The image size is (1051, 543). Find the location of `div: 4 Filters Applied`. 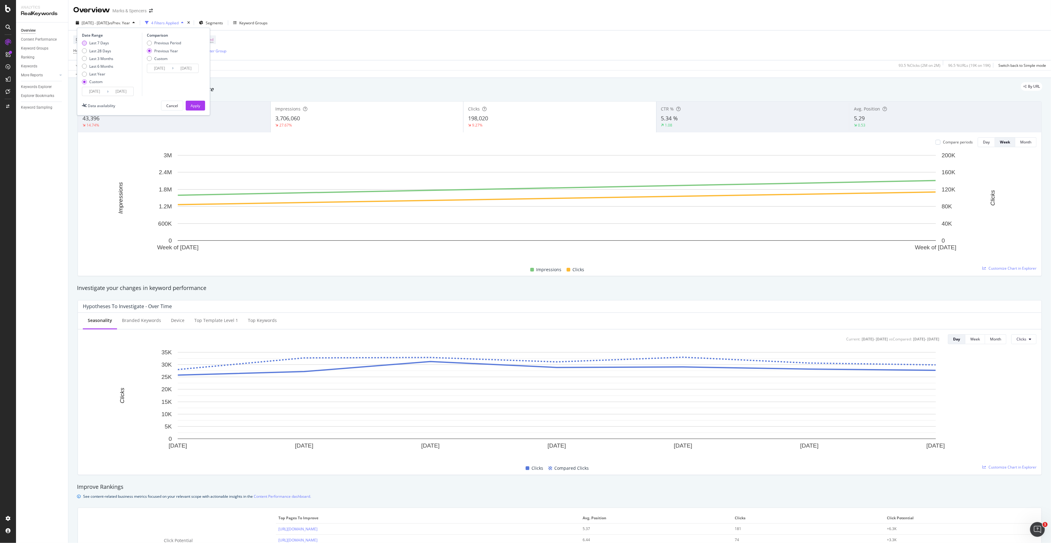

div: 4 Filters Applied is located at coordinates (165, 23).